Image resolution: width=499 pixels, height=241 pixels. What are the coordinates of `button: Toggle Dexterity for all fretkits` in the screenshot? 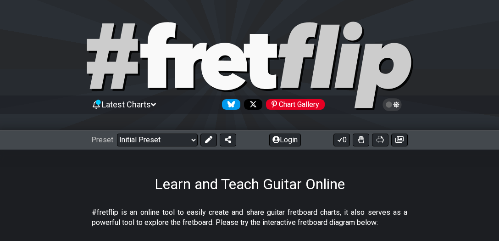 It's located at (361, 140).